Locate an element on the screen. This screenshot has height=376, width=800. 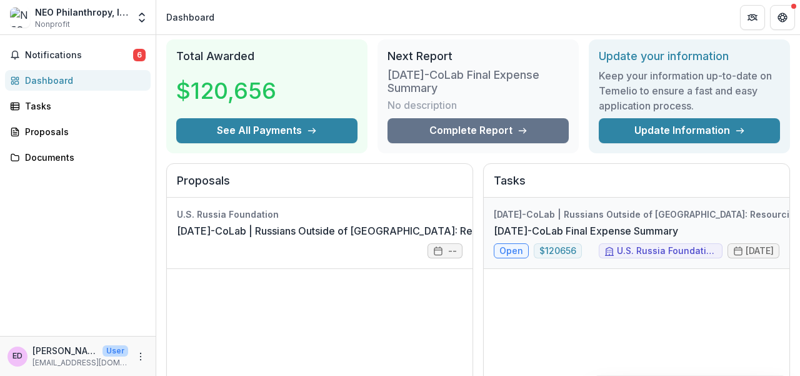
h2: Tasks is located at coordinates (636, 186).